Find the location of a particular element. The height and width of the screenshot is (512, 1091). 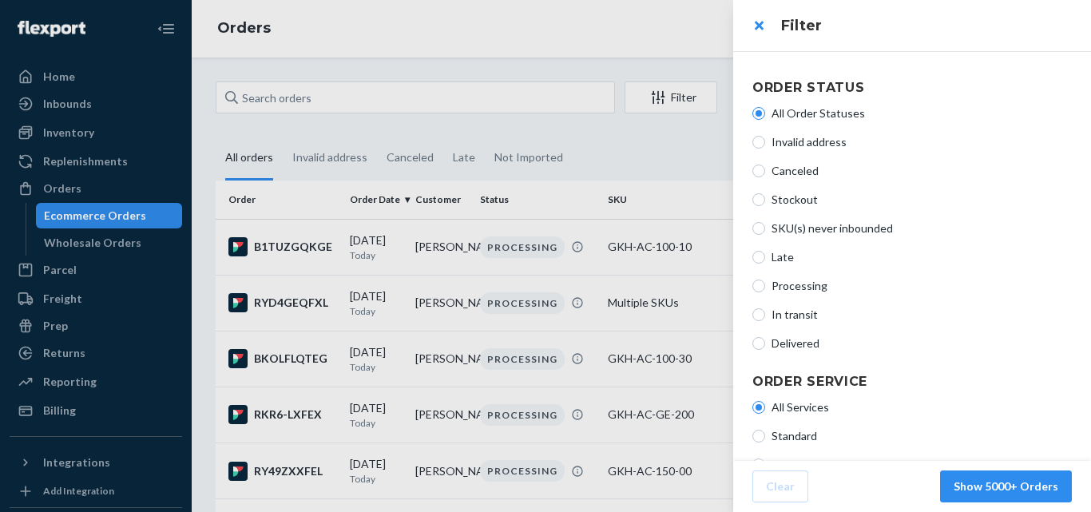

input: Invalid address is located at coordinates (759, 142).